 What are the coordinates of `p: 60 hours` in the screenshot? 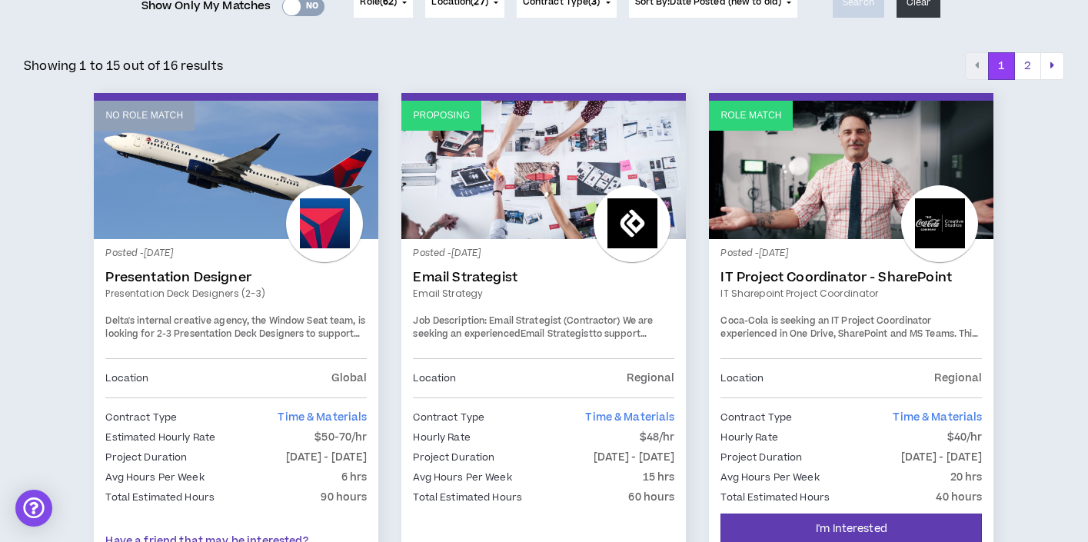 It's located at (651, 498).